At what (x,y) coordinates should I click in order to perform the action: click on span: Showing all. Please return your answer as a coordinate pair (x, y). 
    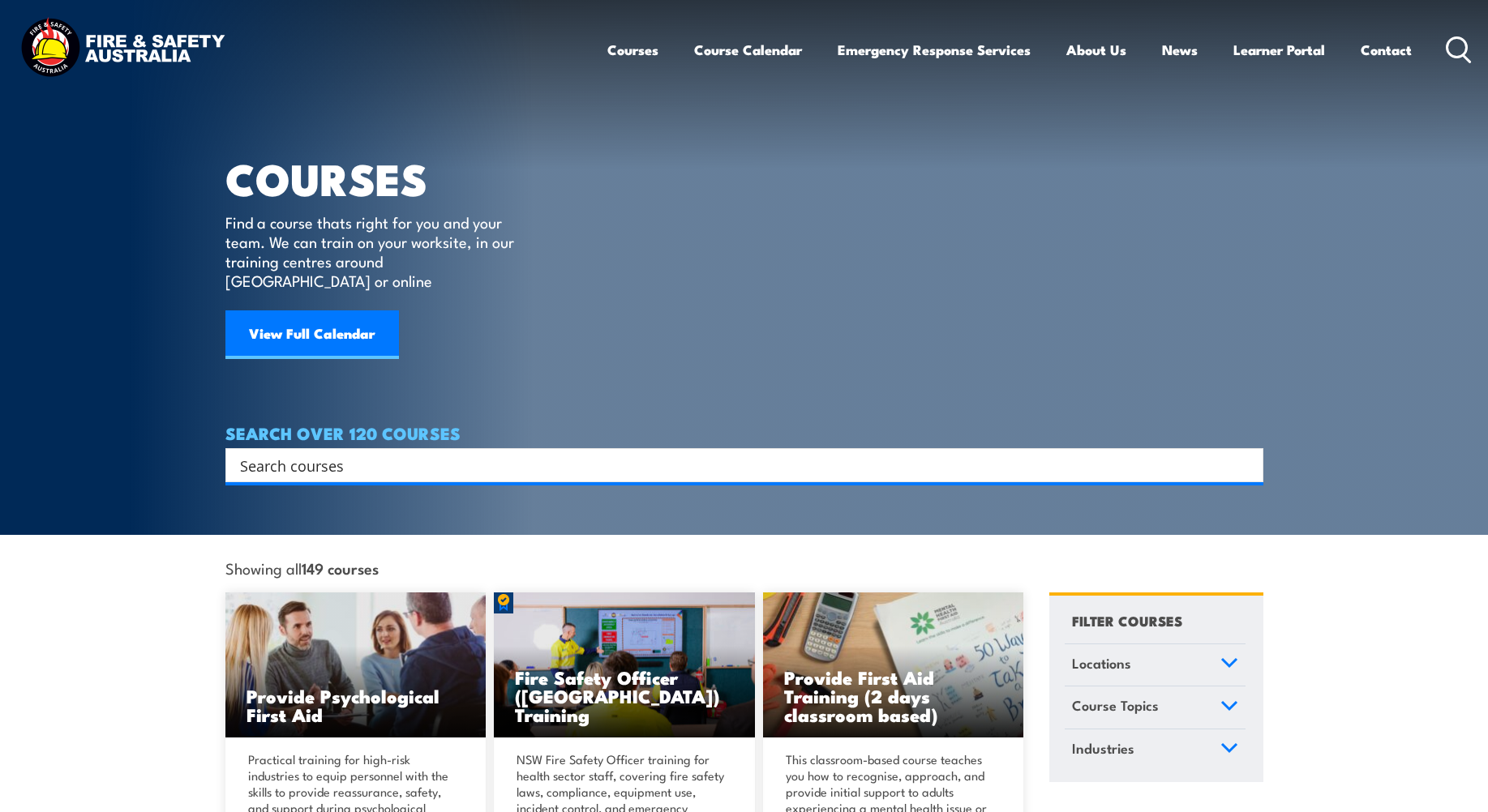
    Looking at the image, I should click on (302, 567).